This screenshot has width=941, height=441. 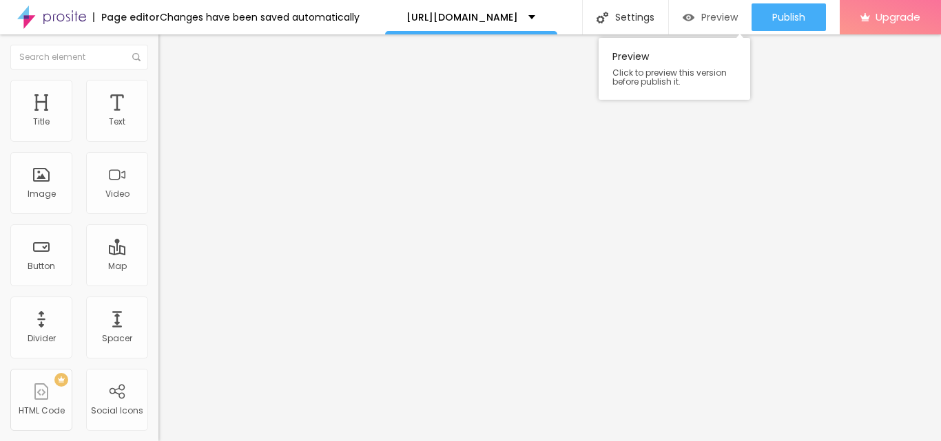 What do you see at coordinates (688, 17) in the screenshot?
I see `img: view-1.svg` at bounding box center [688, 17].